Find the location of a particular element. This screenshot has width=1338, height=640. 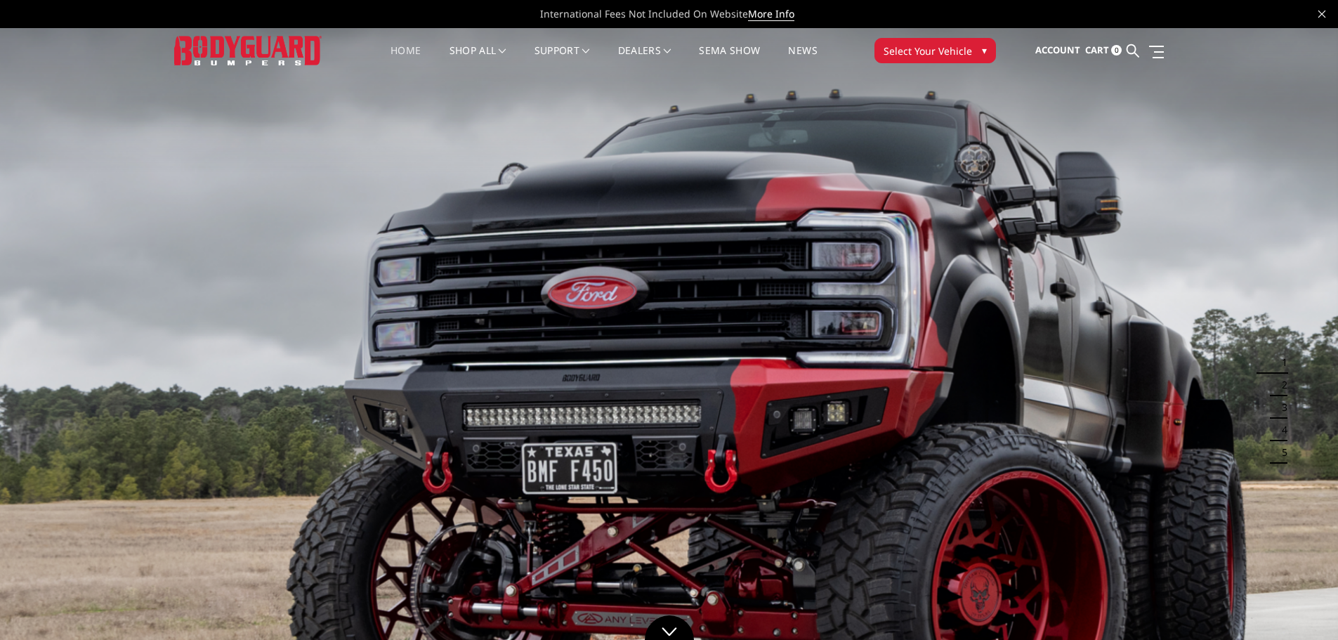

button: 2 of 5 is located at coordinates (1280, 385).